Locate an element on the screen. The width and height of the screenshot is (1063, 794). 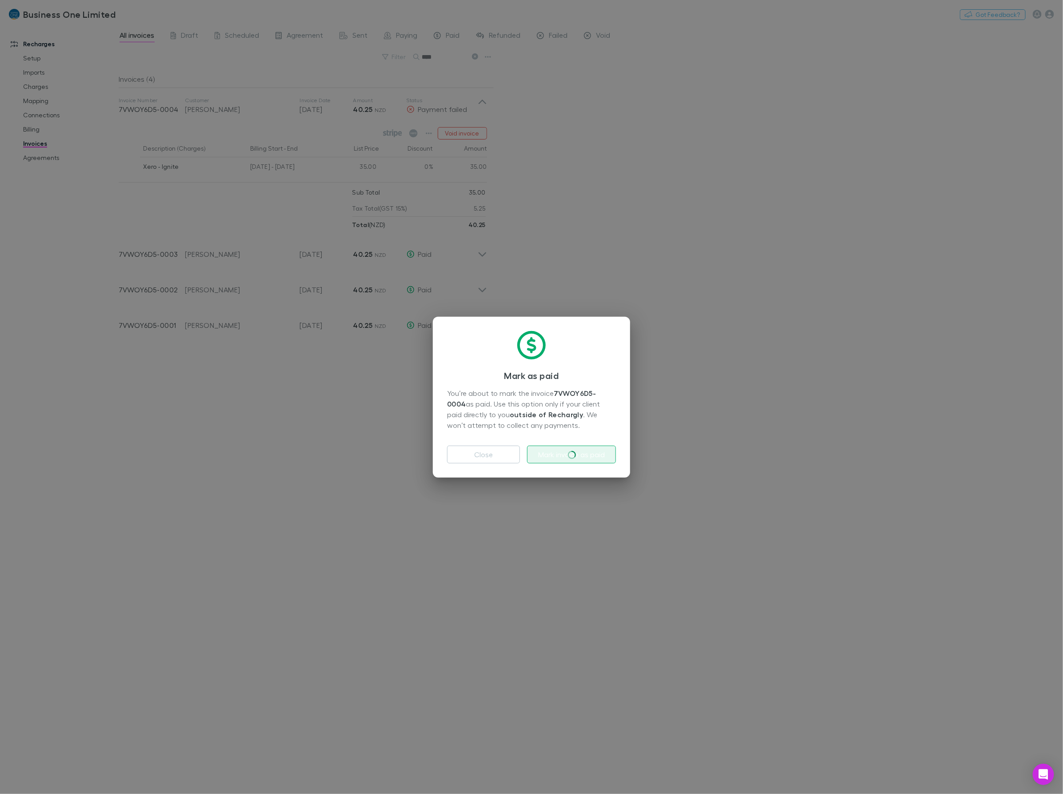
strong: outside of Rechargly is located at coordinates (546, 414).